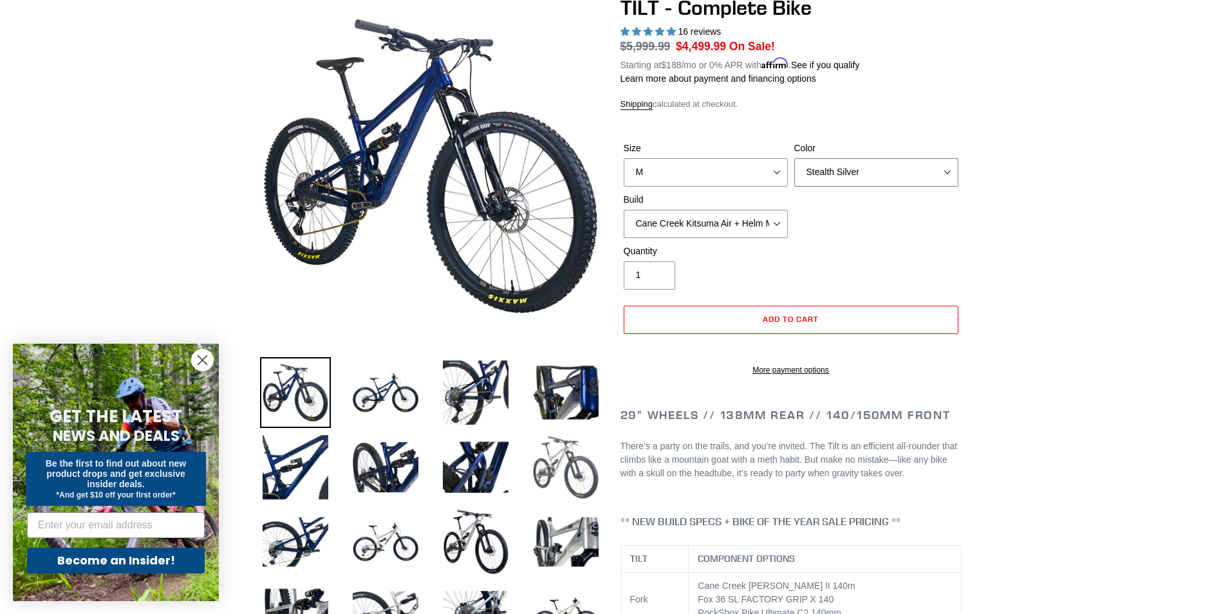 The height and width of the screenshot is (614, 1221). I want to click on label: Color, so click(876, 148).